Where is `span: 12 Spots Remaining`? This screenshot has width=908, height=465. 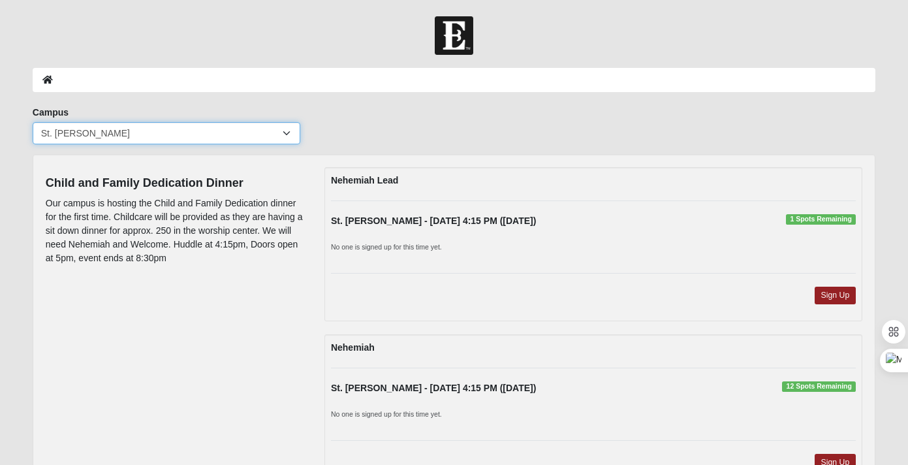 span: 12 Spots Remaining is located at coordinates (819, 386).